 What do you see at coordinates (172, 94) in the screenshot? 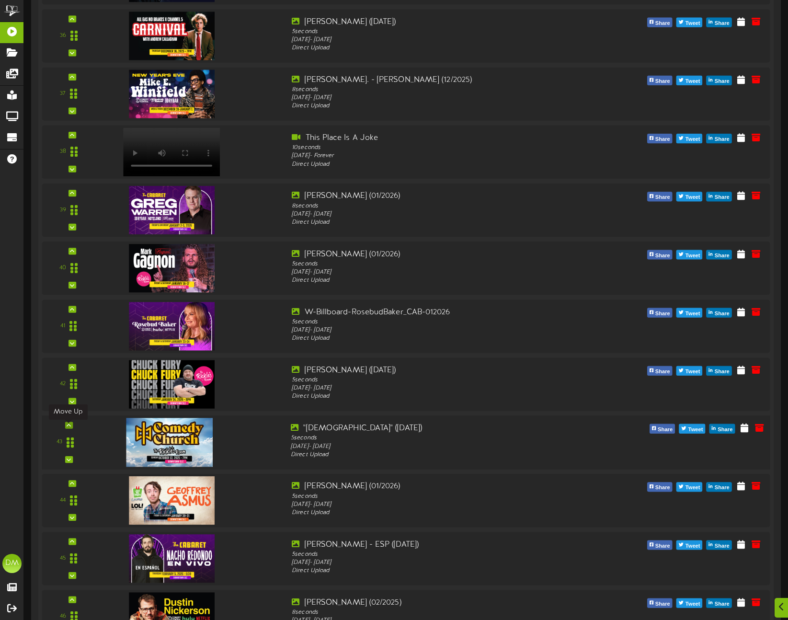
I see `img: 64965c31-576f-43f9-ab04-509a03dff0cc.jpg` at bounding box center [172, 94].